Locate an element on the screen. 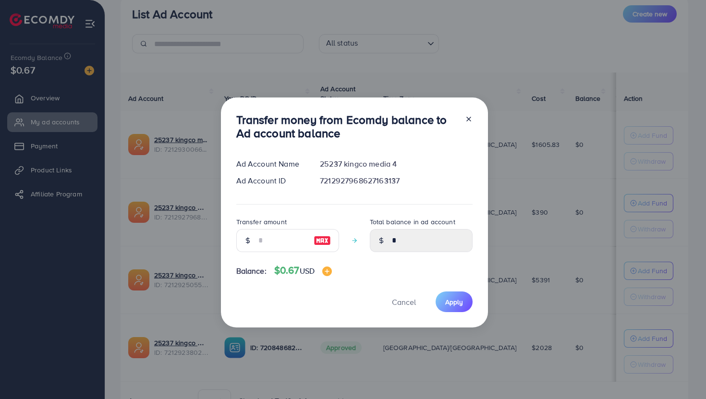  label: Transfer amount is located at coordinates (261, 222).